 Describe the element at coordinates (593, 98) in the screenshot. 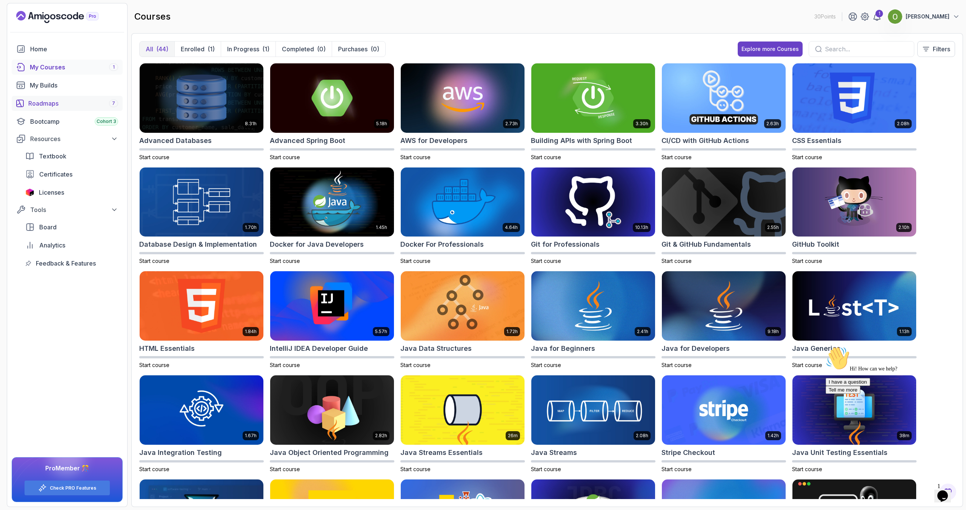

I see `img: Building APIs with Spring Boot card` at that location.